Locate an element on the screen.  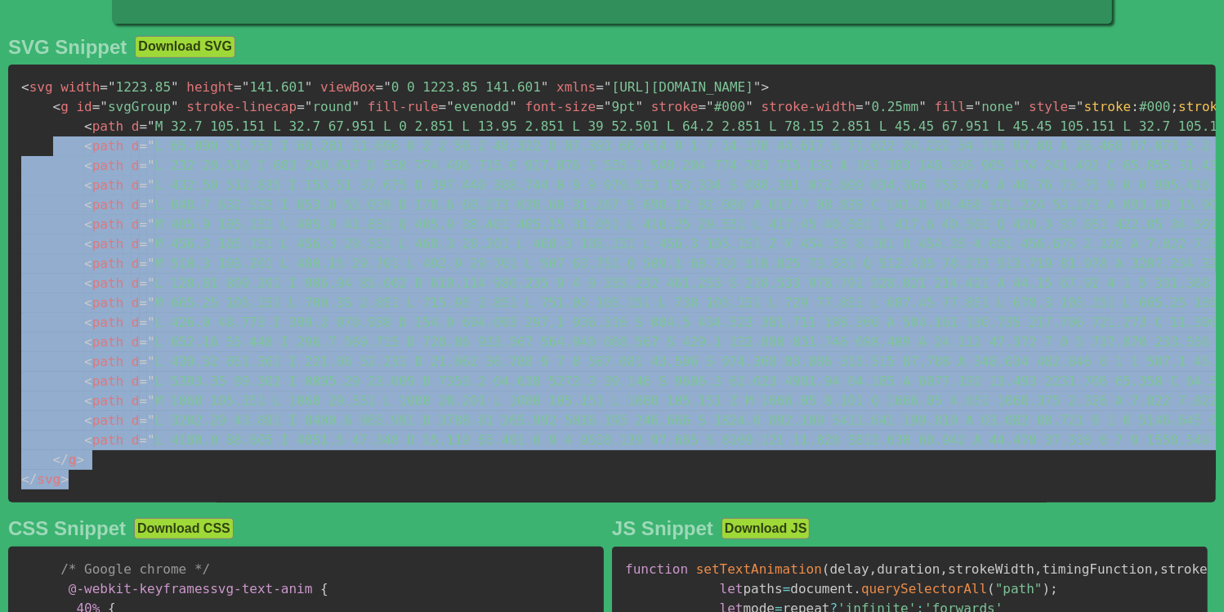
span: fill-rule is located at coordinates (403, 106).